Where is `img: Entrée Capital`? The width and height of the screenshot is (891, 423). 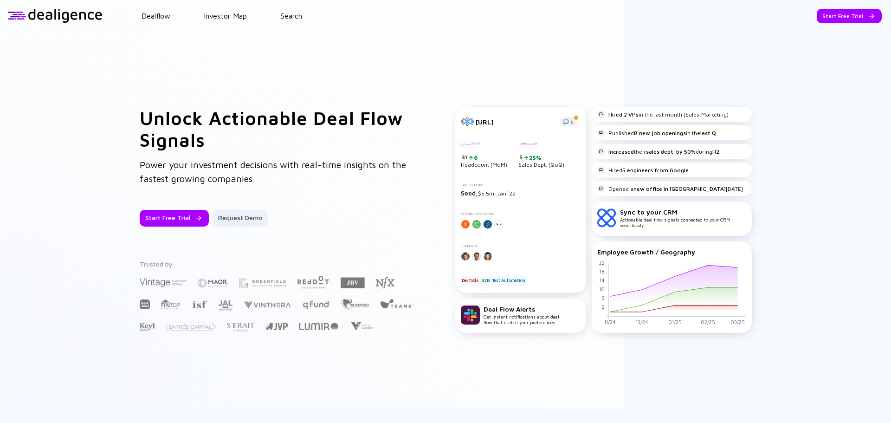 img: Entrée Capital is located at coordinates (191, 327).